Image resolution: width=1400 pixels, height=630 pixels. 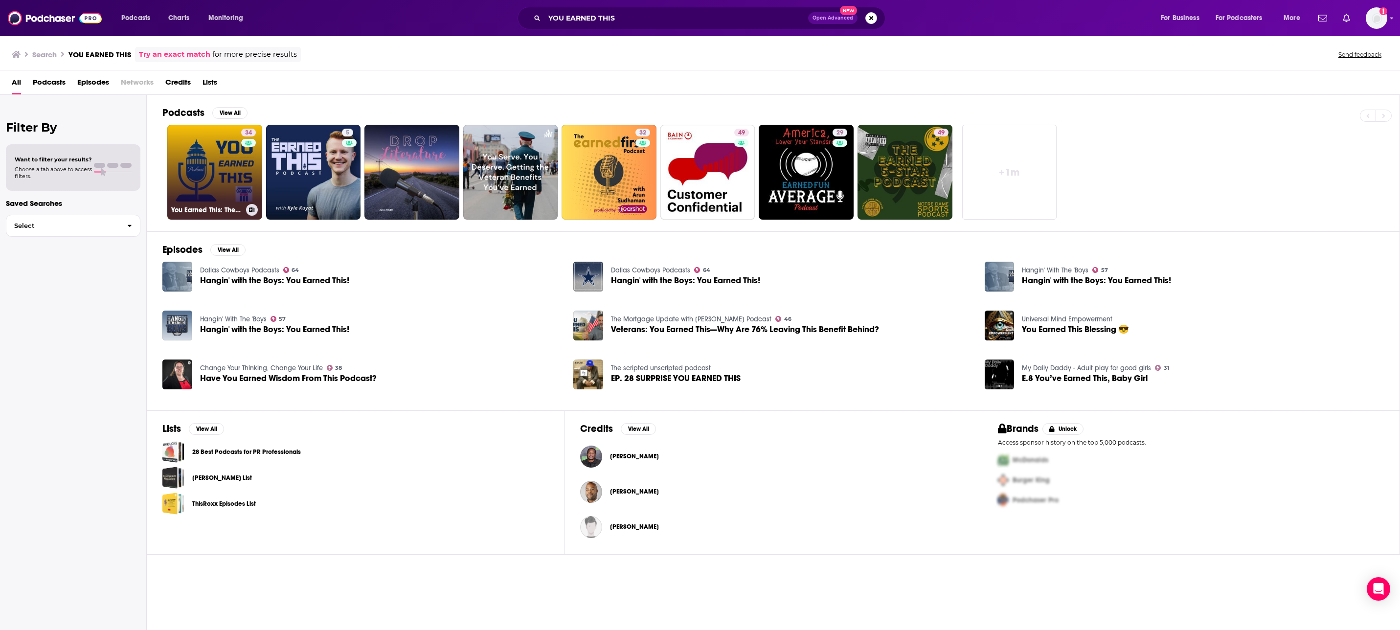 I want to click on button: Send feedback, so click(x=1359, y=54).